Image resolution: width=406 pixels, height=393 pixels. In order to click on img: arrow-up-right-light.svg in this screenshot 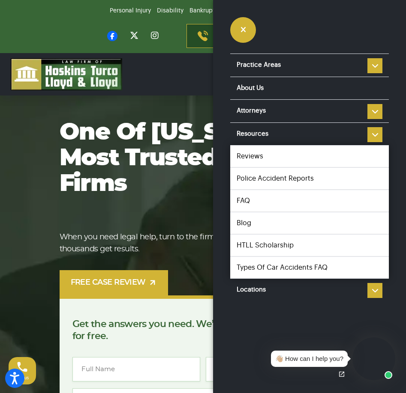, I will do `click(152, 283)`.